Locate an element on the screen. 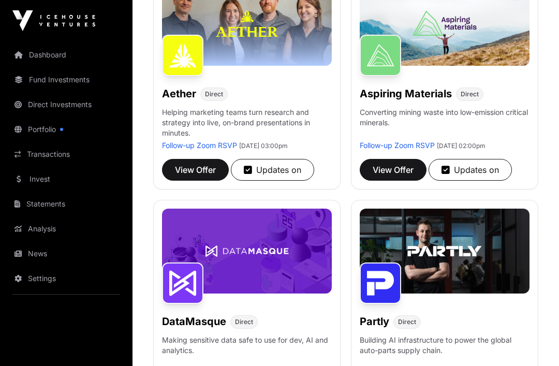  a: Invest is located at coordinates (66, 179).